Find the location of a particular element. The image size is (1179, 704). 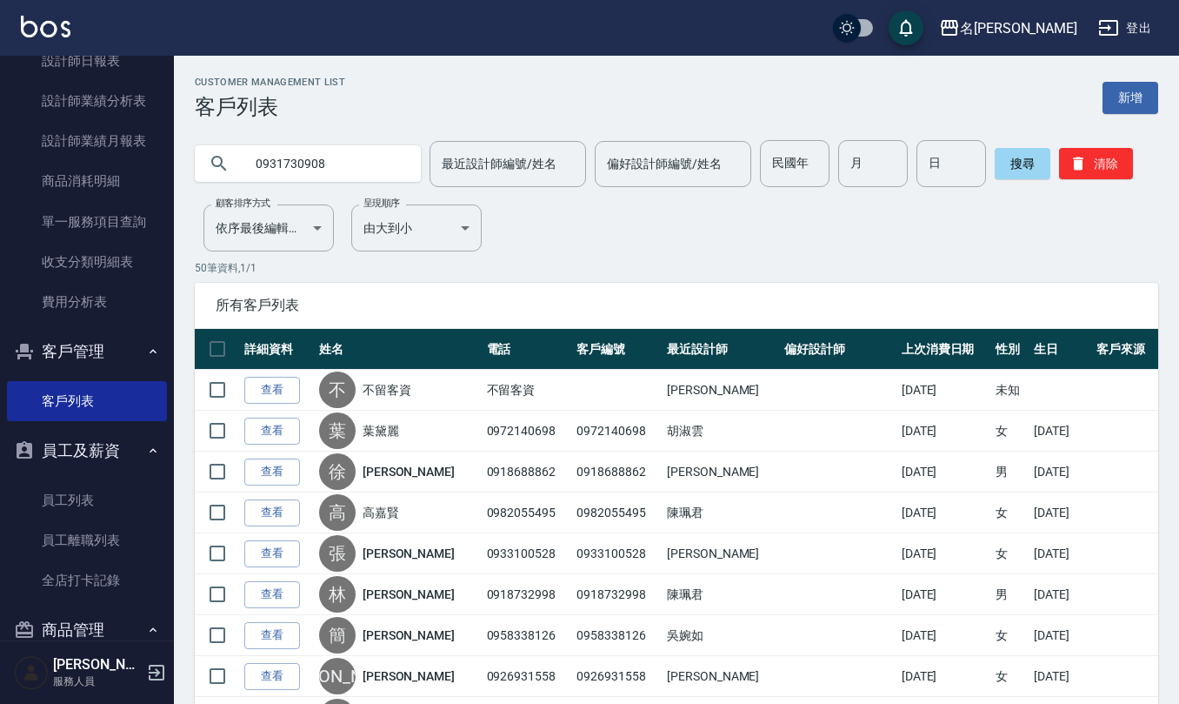

th: 客戶來源 is located at coordinates (1125, 349).